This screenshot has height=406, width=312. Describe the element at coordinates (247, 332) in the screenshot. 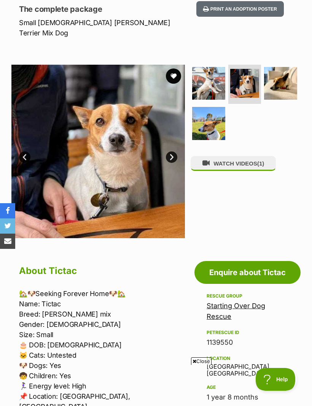

I see `div: PetRescue ID` at that location.